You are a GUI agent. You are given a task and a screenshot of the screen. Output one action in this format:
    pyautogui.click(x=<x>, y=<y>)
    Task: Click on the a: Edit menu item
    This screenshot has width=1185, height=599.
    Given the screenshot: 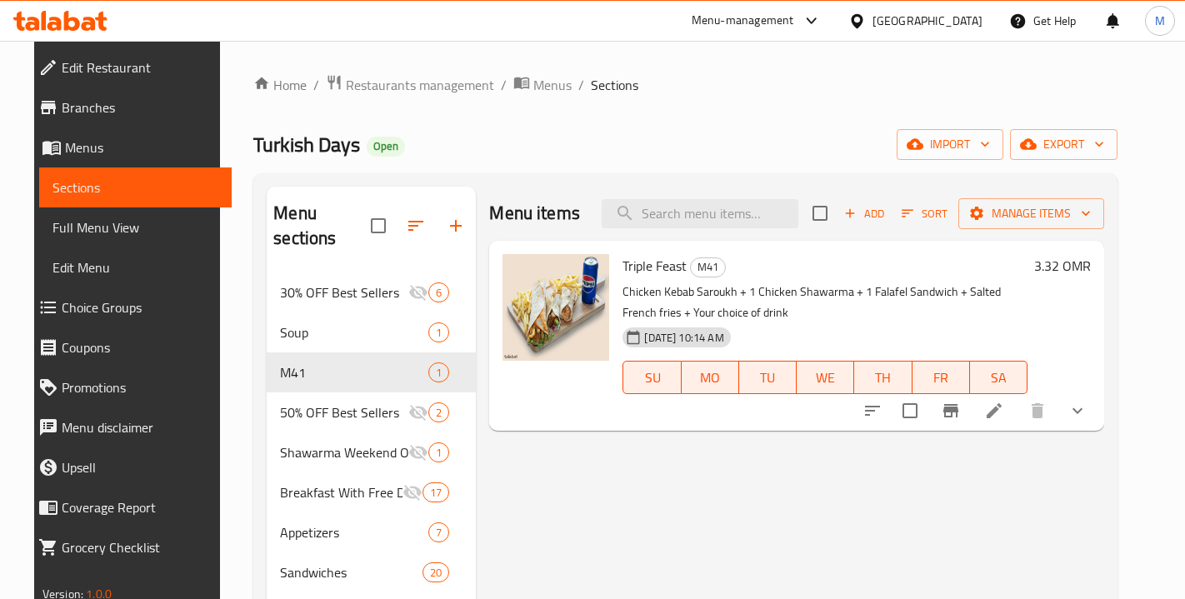 What is the action you would take?
    pyautogui.click(x=994, y=411)
    